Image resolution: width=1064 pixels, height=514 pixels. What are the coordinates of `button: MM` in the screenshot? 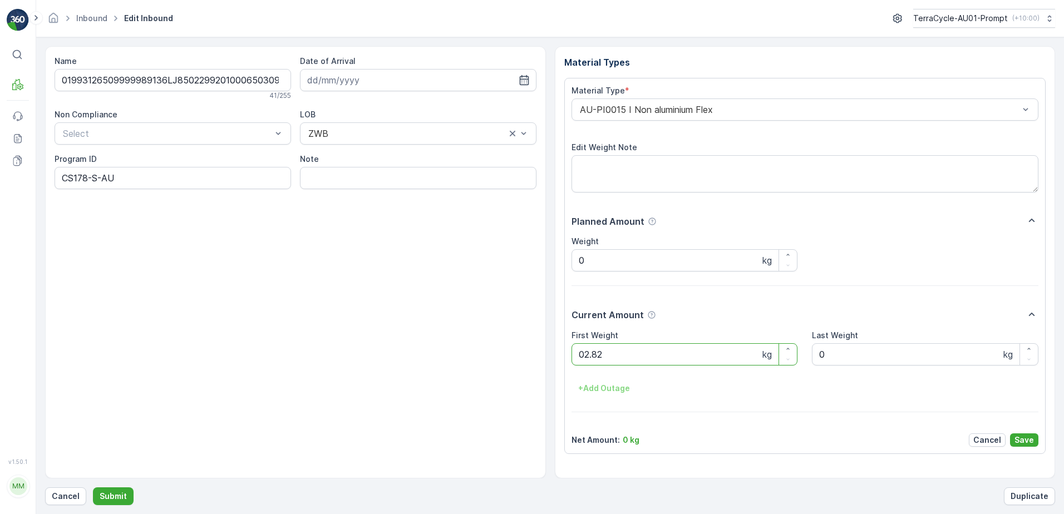 It's located at (18, 486).